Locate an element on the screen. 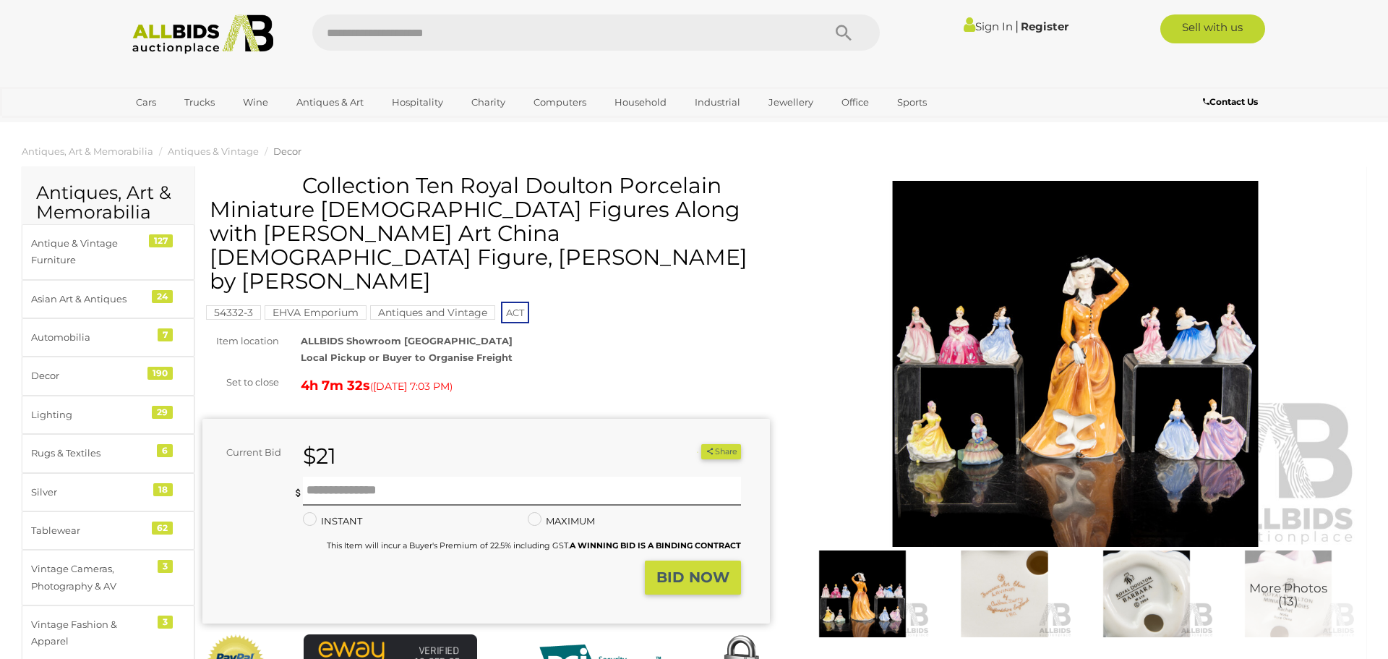 This screenshot has width=1388, height=659. div: Vintage Fashion & Apparel is located at coordinates (90, 633).